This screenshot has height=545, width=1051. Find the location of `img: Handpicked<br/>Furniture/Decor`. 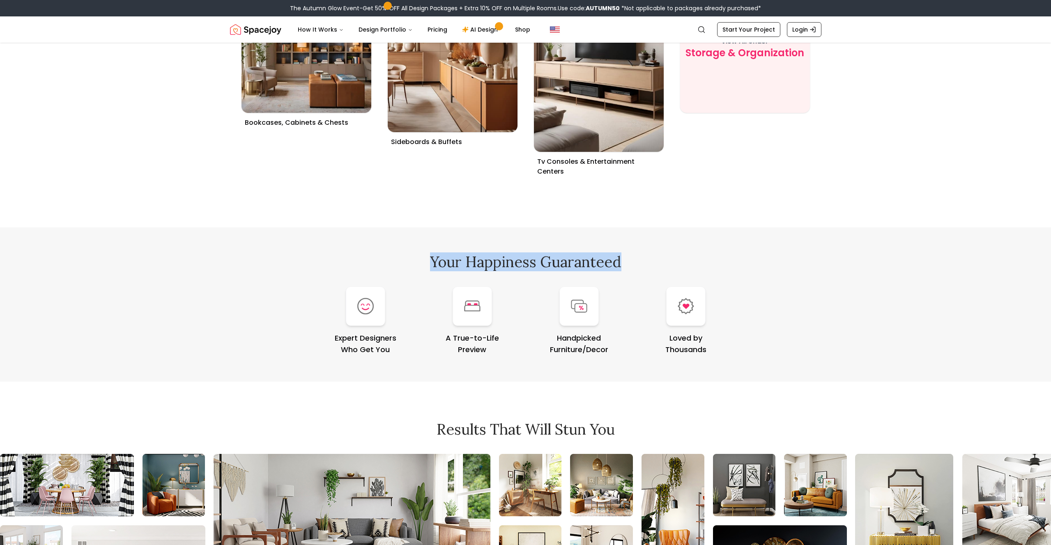

img: Handpicked<br/>Furniture/Decor is located at coordinates (579, 306).